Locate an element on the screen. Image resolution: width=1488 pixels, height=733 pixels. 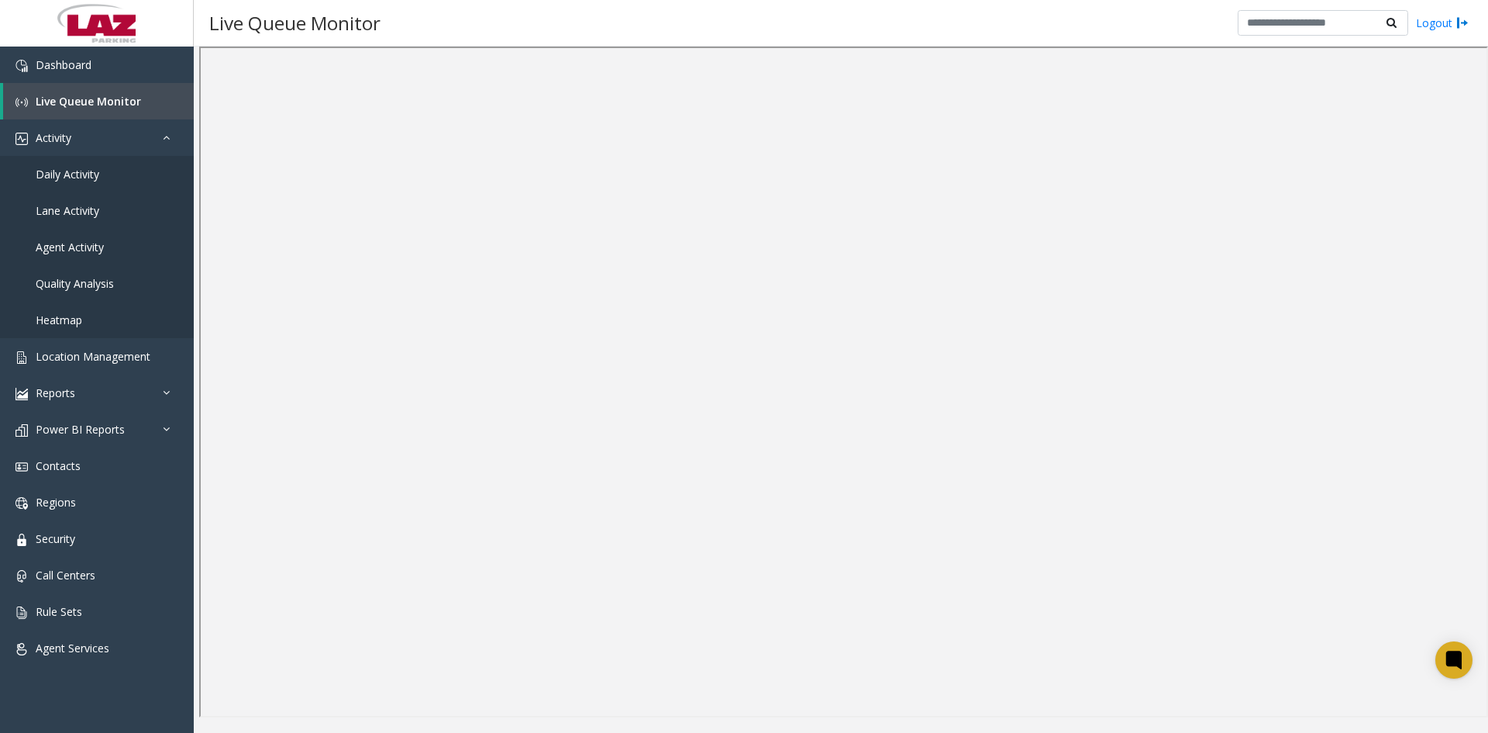
span: Contacts is located at coordinates (58, 465).